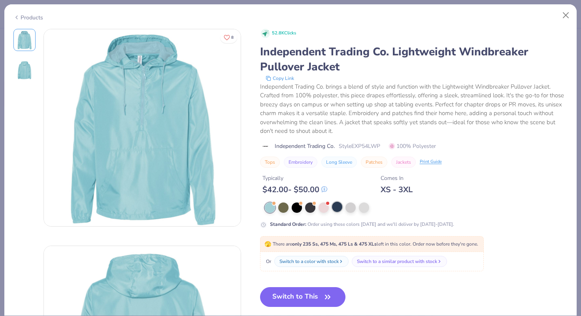 The height and width of the screenshot is (316, 581). I want to click on span: 100% Polyester, so click(412, 146).